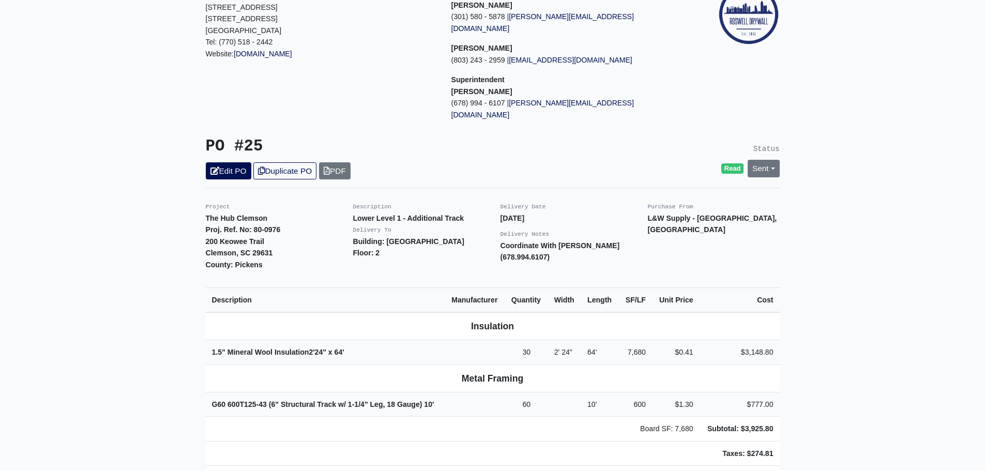 This screenshot has width=985, height=471. What do you see at coordinates (600, 300) in the screenshot?
I see `th: Length` at bounding box center [600, 300].